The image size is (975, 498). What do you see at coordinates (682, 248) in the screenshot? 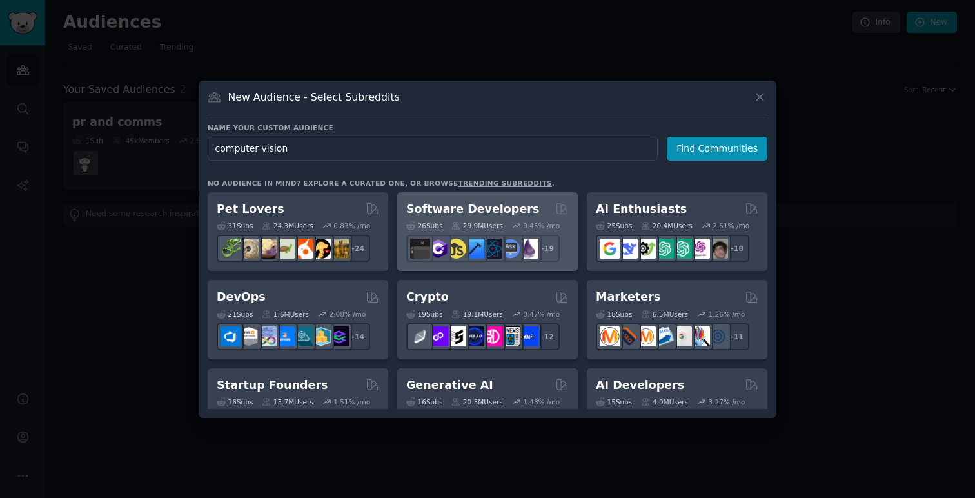
I see `img: chatgpt_prompts_` at bounding box center [682, 248].